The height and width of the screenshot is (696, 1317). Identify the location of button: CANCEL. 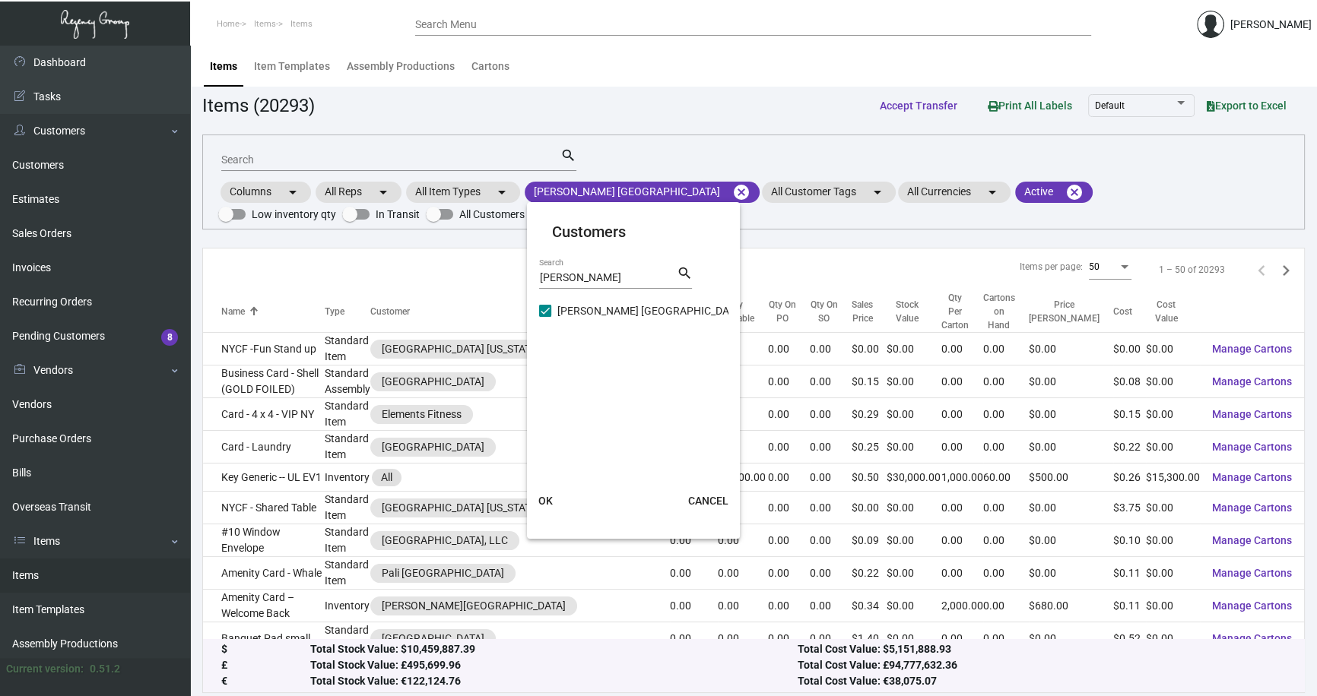
(707, 501).